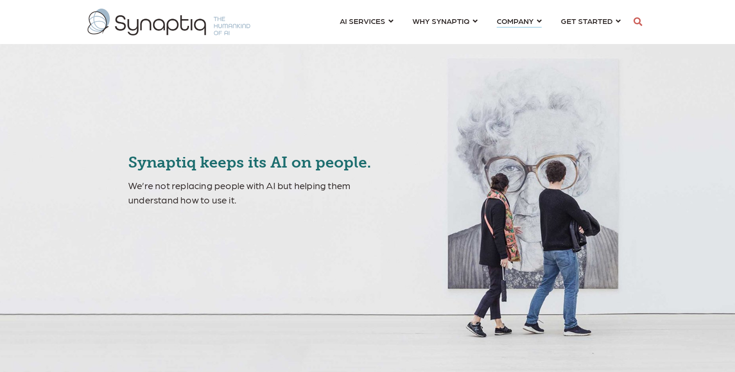 This screenshot has height=372, width=735. Describe the element at coordinates (250, 162) in the screenshot. I see `span: Synaptiq keeps its AI on people.` at that location.